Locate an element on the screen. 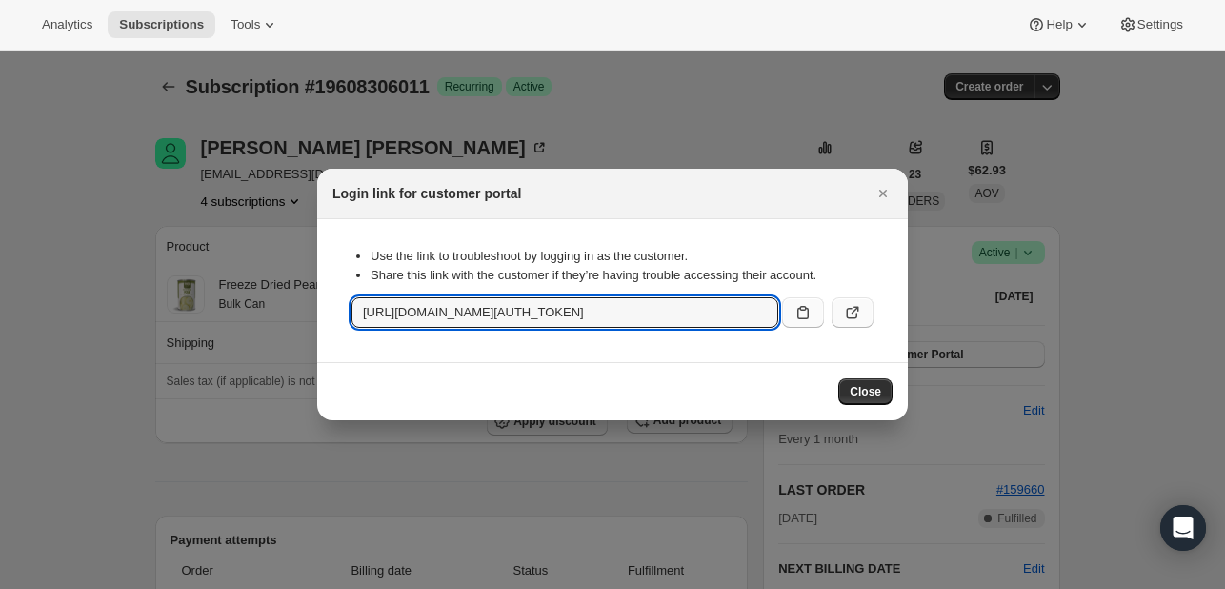 The width and height of the screenshot is (1225, 589). h2: Login link for customer portal is located at coordinates (427, 193).